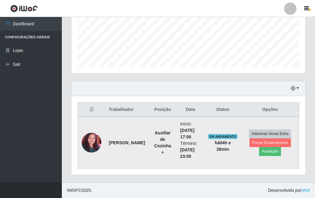 This screenshot has height=198, width=315. Describe the element at coordinates (163, 143) in the screenshot. I see `strong: Auxiliar de Cozinha +` at that location.